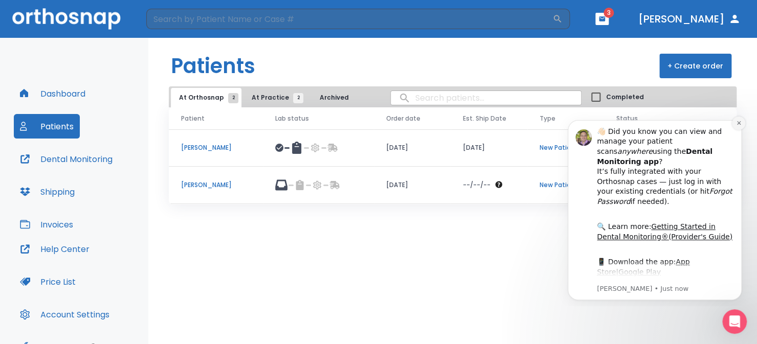 The height and width of the screenshot is (344, 757). Describe the element at coordinates (489, 185) in the screenshot. I see `div: The date will be available after approving treatment plan` at that location.